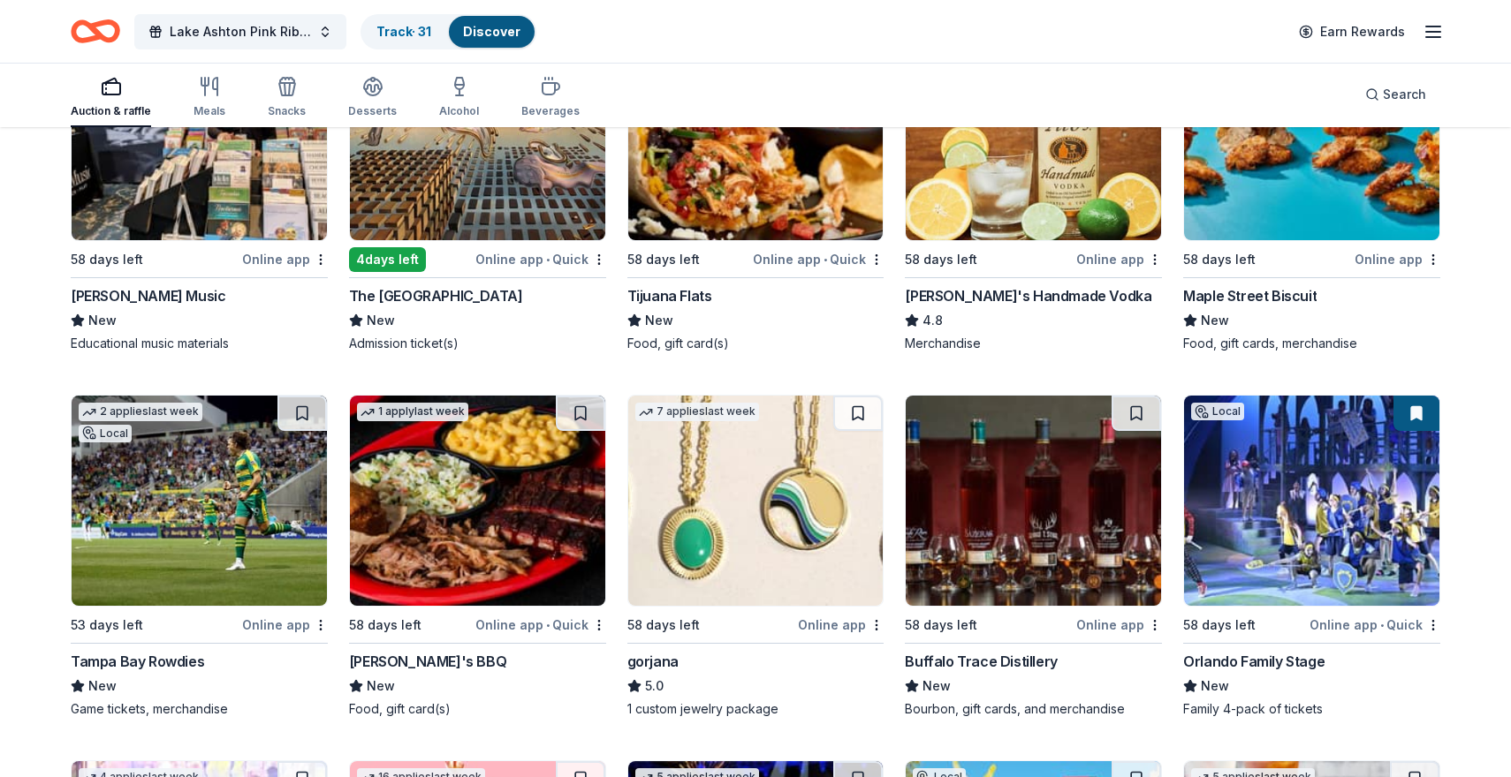 This screenshot has width=1511, height=777. Describe the element at coordinates (1311, 135) in the screenshot. I see `img: Image for Maple Street Biscuit` at that location.